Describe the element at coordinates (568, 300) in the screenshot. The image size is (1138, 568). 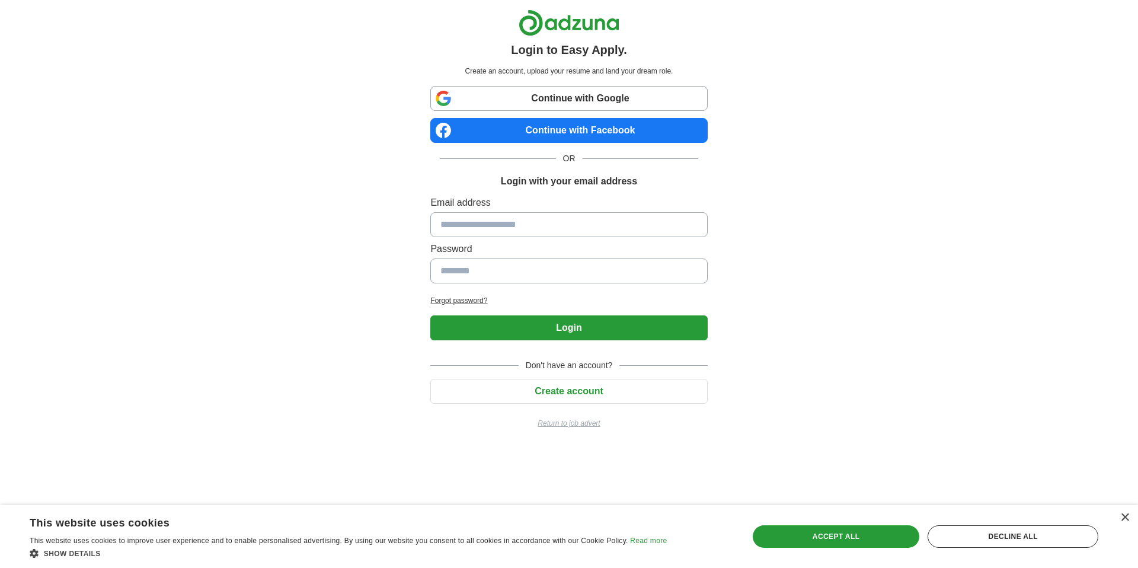
I see `a: Forgot password?` at that location.